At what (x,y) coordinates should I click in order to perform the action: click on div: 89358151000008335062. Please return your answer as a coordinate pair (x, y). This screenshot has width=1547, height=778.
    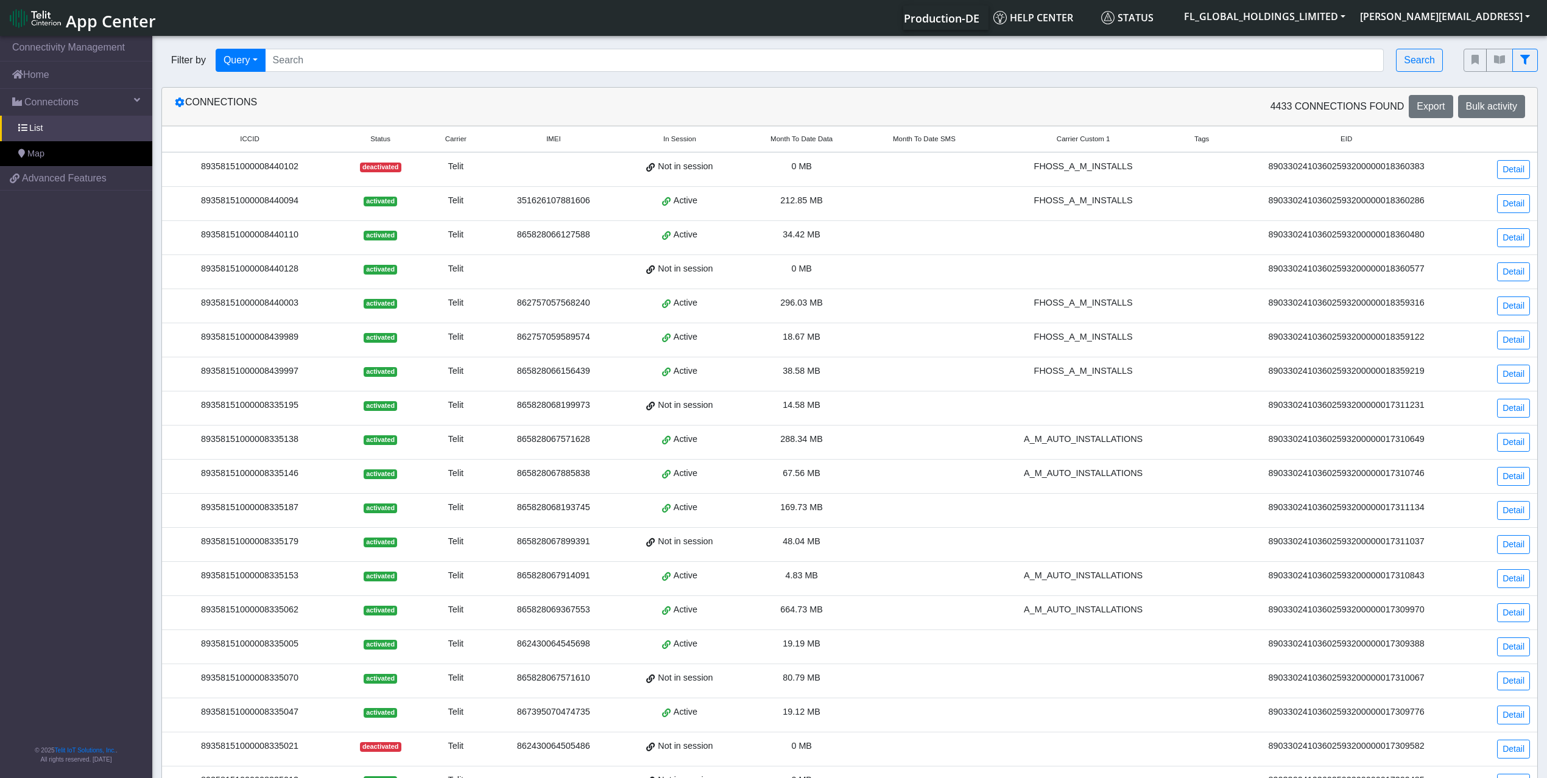
    Looking at the image, I should click on (250, 610).